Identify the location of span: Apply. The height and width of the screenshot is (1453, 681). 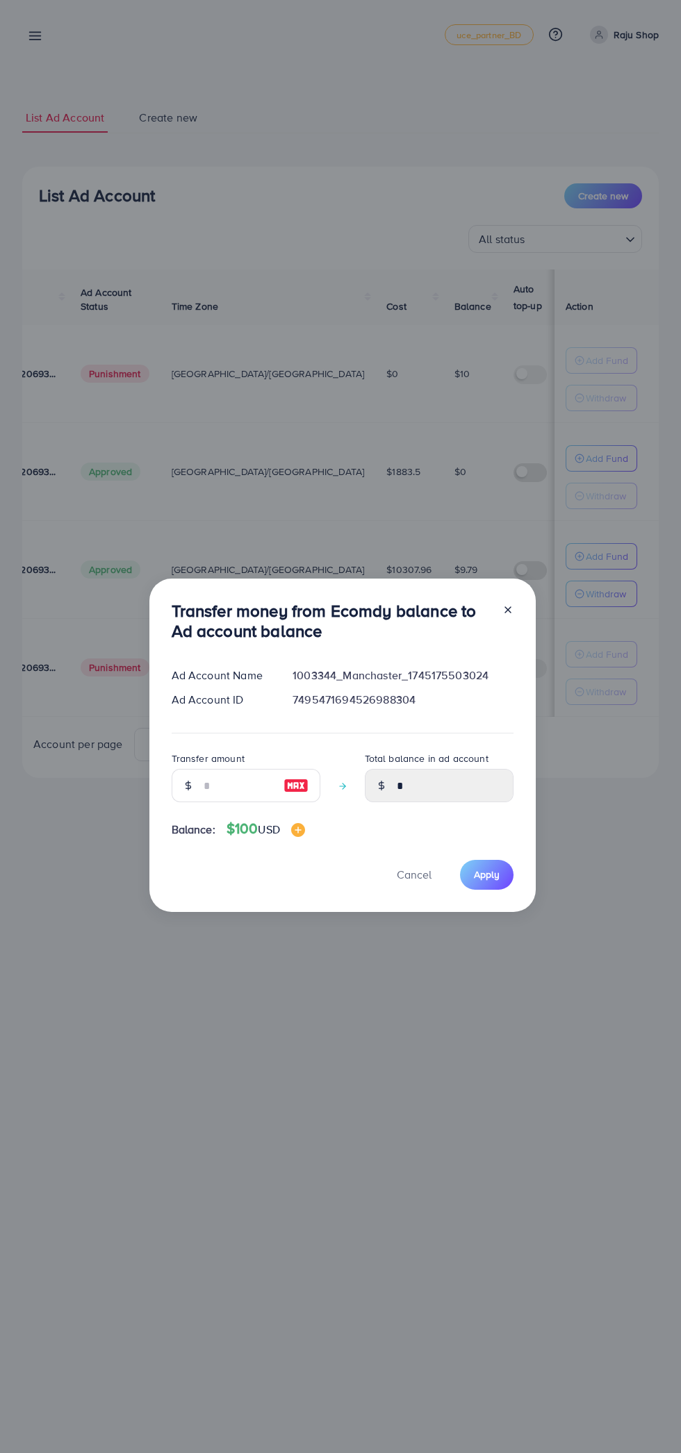
(486, 874).